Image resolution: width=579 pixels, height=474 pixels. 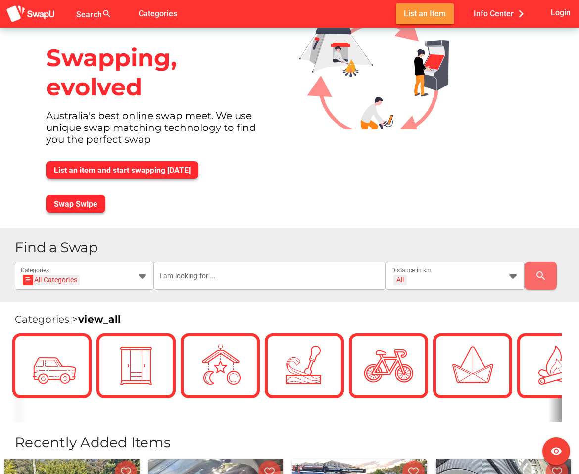 What do you see at coordinates (158, 13) in the screenshot?
I see `a: Categories` at bounding box center [158, 13].